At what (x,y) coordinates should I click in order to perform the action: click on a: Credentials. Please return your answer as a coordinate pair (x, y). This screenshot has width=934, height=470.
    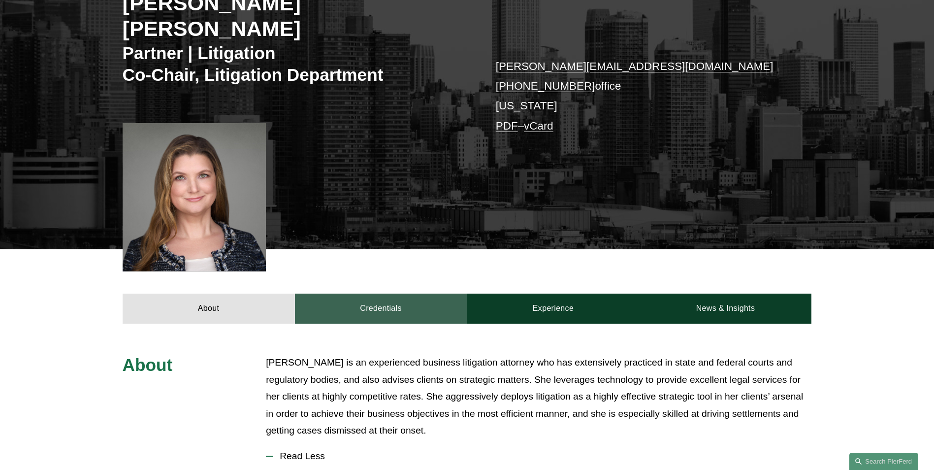
    Looking at the image, I should click on (381, 308).